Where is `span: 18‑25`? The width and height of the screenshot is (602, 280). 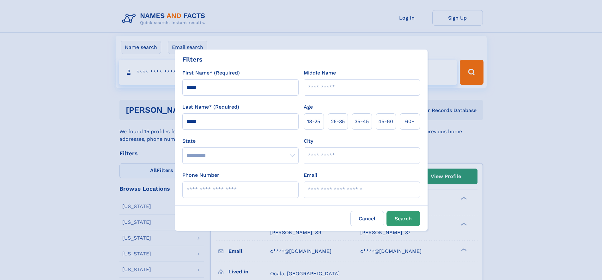 span: 18‑25 is located at coordinates (314, 122).